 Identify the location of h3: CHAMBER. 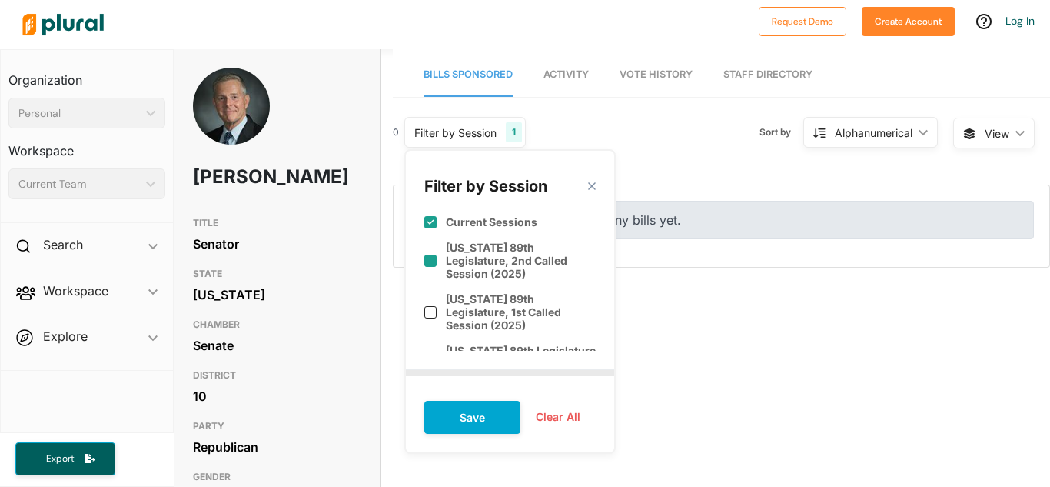
(277, 324).